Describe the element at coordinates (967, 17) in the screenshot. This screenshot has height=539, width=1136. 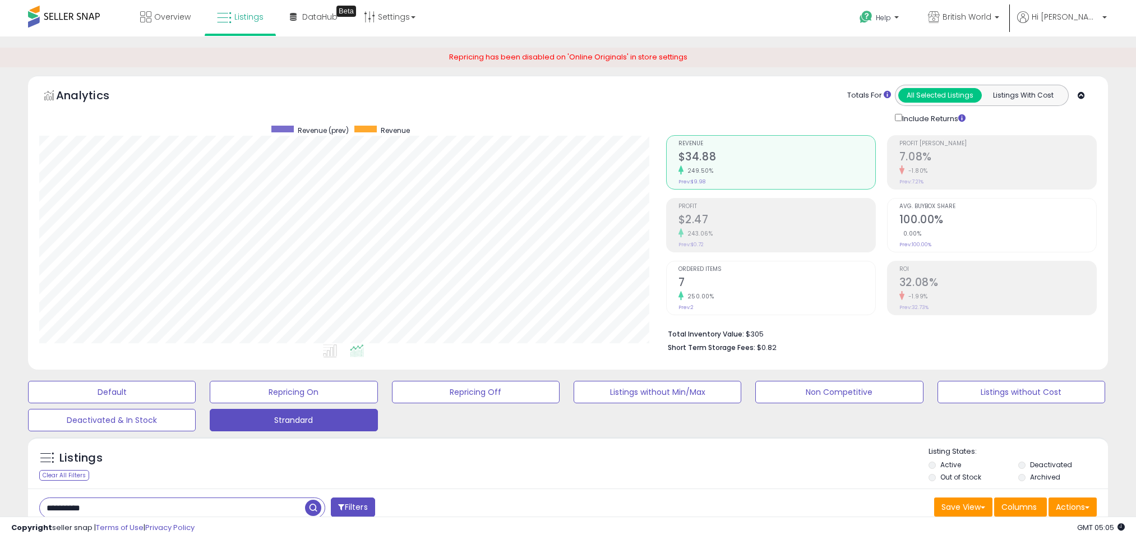
I see `span: British World` at that location.